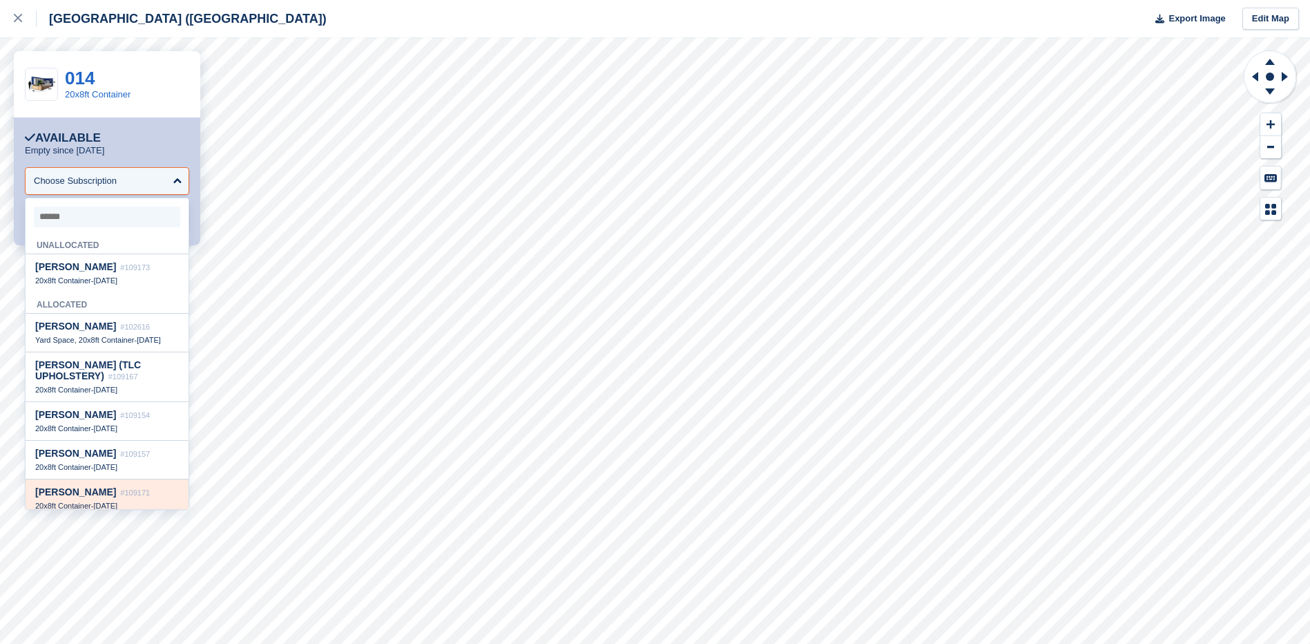 This screenshot has height=644, width=1310. I want to click on span: #109154, so click(135, 415).